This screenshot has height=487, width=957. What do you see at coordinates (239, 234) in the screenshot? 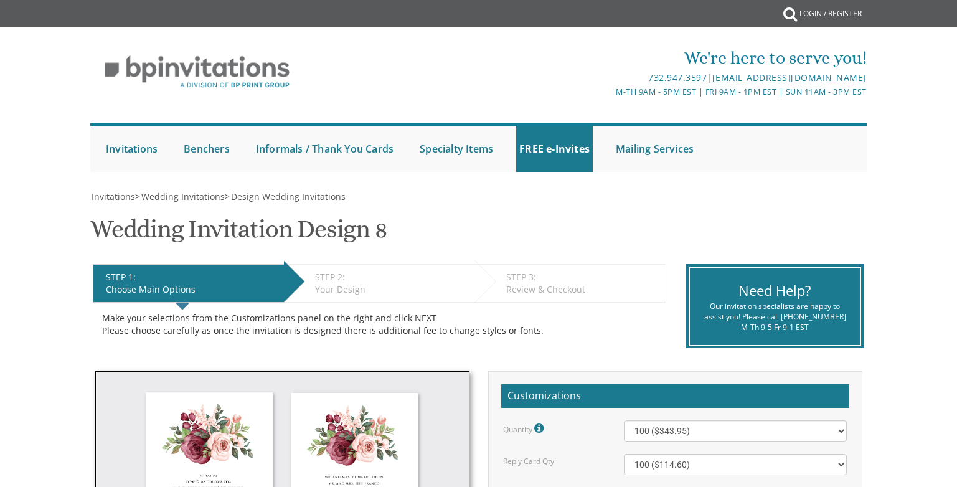
I see `h1: Wedding Invitation Design 8` at bounding box center [239, 234].